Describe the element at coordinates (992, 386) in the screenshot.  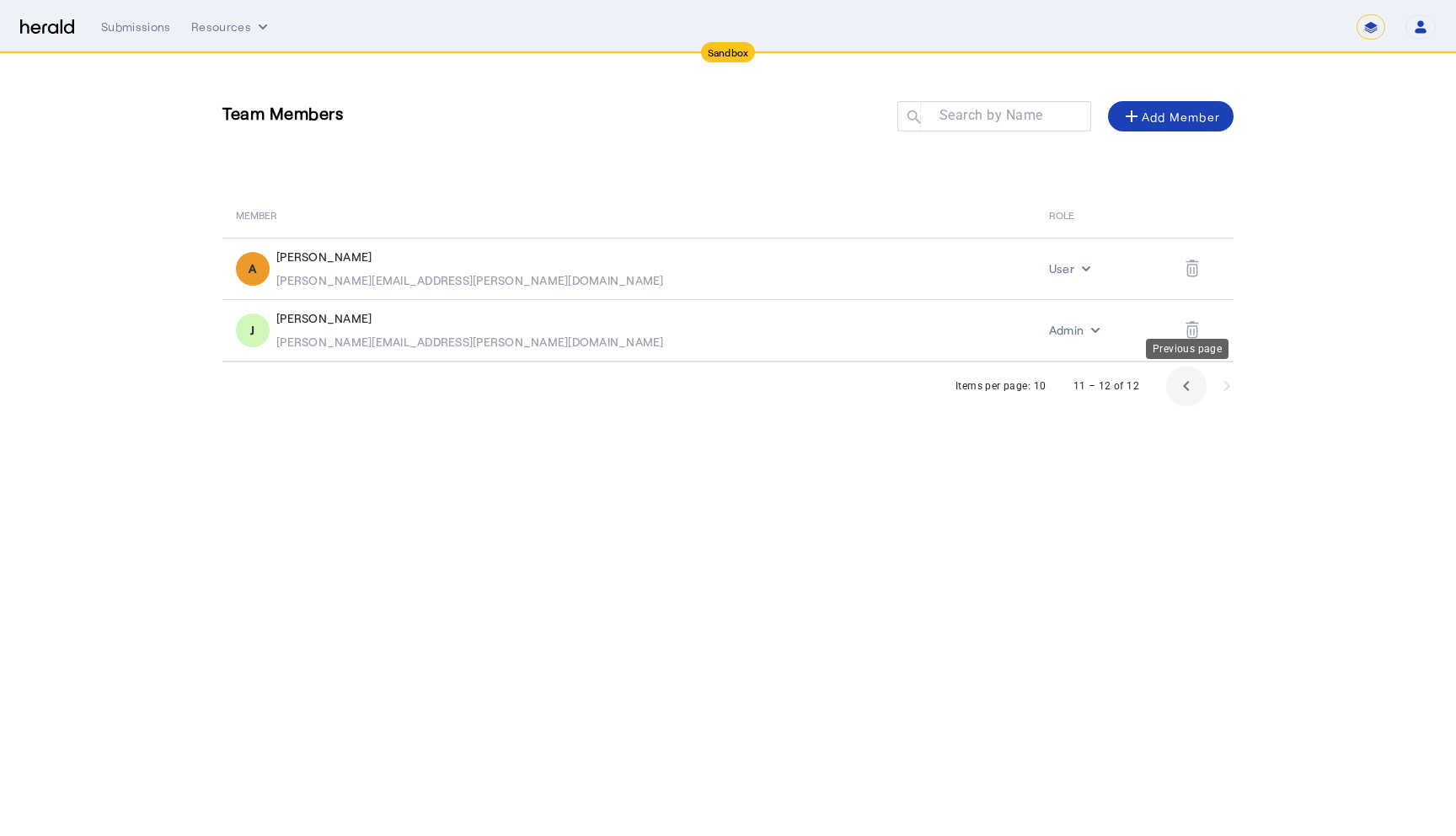
I see `div: Items per page:` at that location.